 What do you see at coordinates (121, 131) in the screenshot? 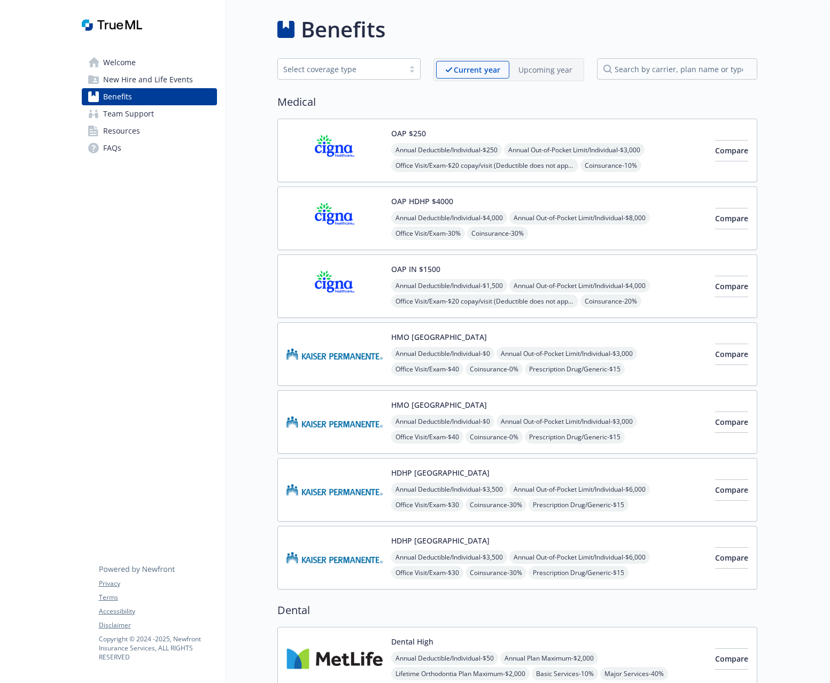
I see `span: Resources` at bounding box center [121, 131].